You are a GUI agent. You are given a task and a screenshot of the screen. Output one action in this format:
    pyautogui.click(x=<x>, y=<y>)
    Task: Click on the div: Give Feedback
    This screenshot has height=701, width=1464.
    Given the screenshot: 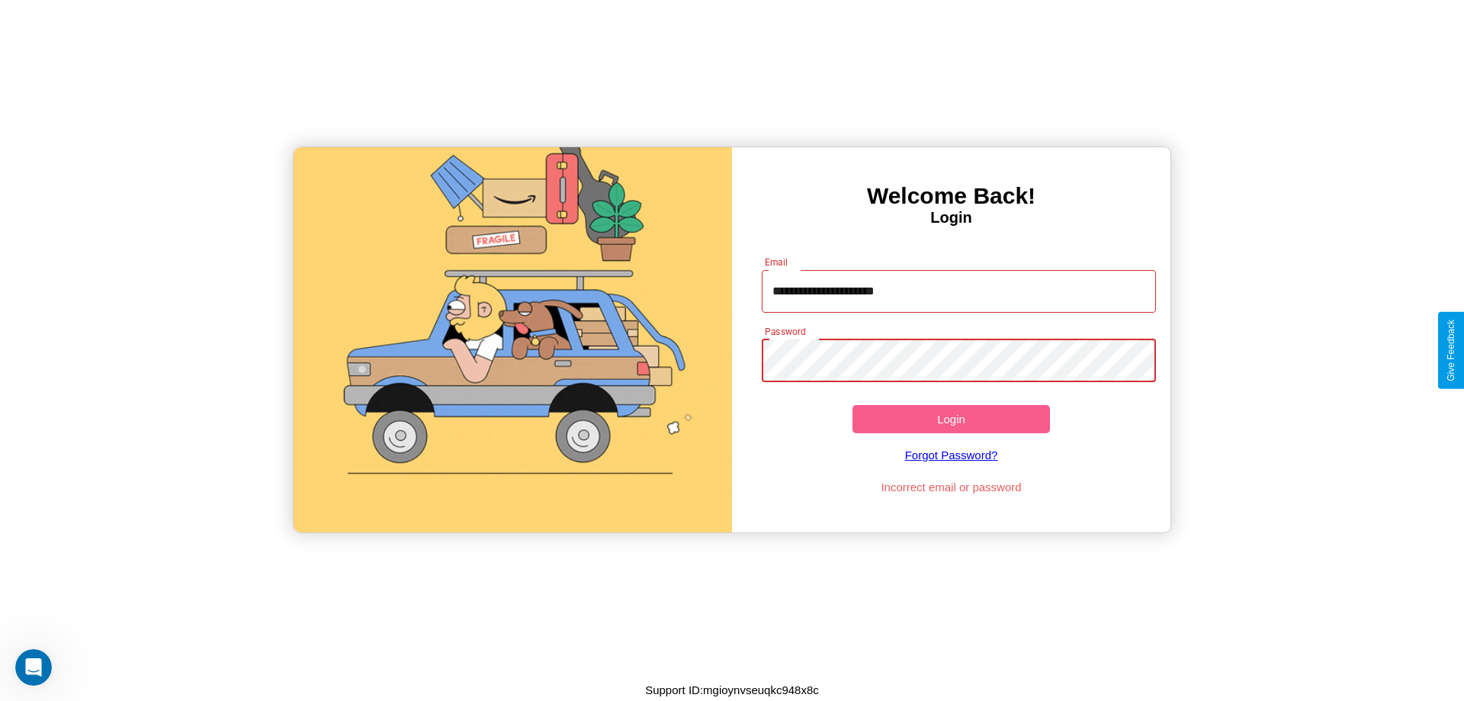 What is the action you would take?
    pyautogui.click(x=1451, y=350)
    